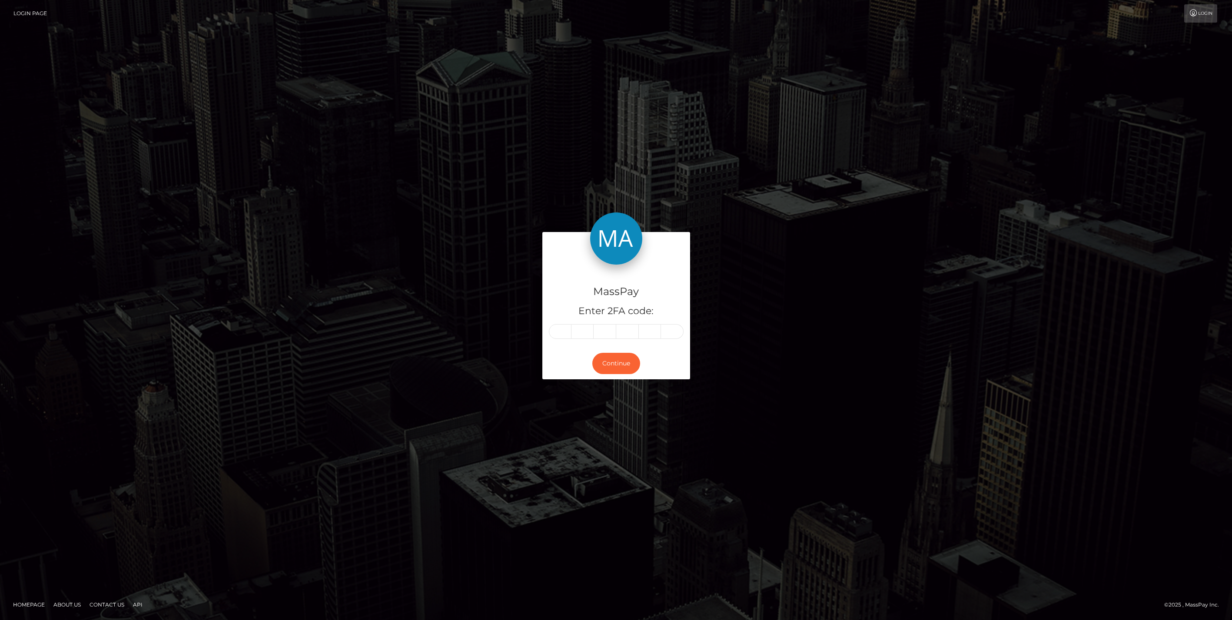 The width and height of the screenshot is (1232, 620). What do you see at coordinates (107, 605) in the screenshot?
I see `a: Contact Us` at bounding box center [107, 605].